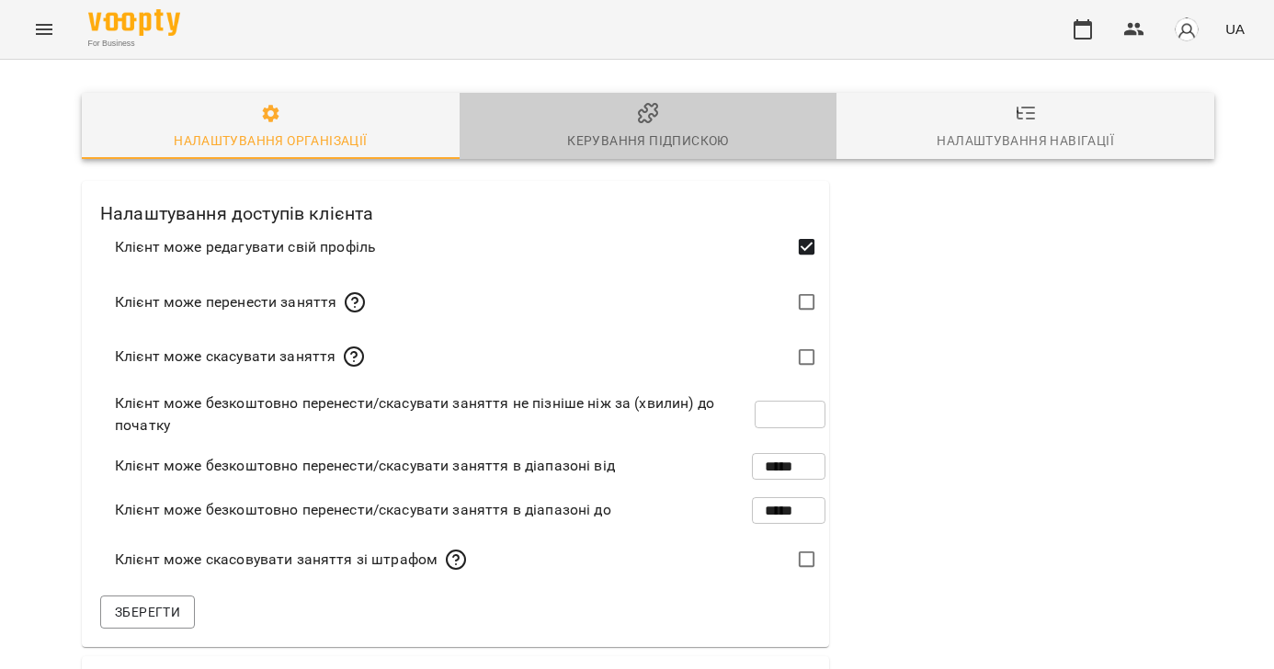  What do you see at coordinates (1025, 141) in the screenshot?
I see `div: Налаштування навігації` at bounding box center [1025, 141].